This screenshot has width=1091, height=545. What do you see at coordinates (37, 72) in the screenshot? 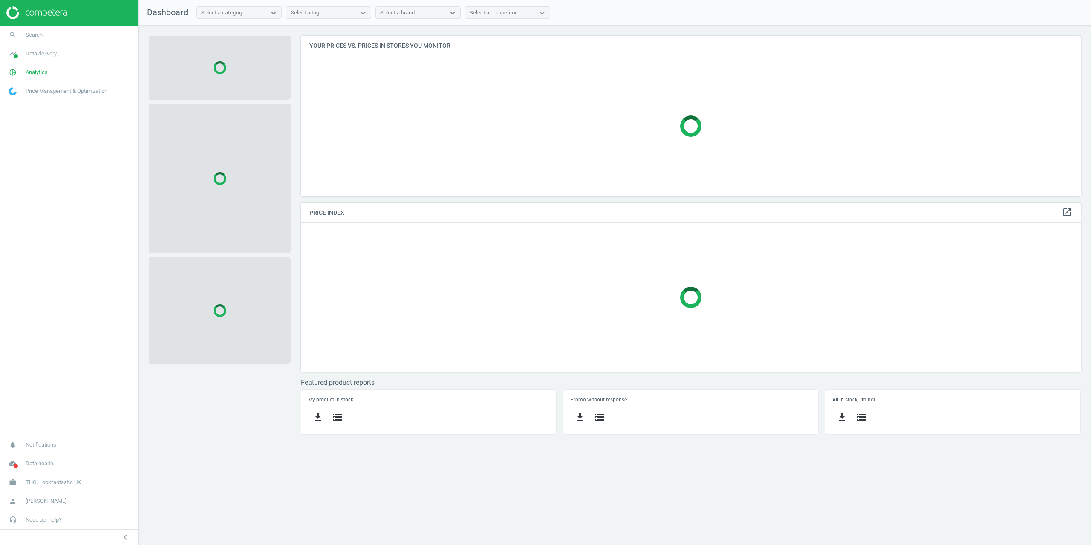
I see `span: Analytics` at bounding box center [37, 72].